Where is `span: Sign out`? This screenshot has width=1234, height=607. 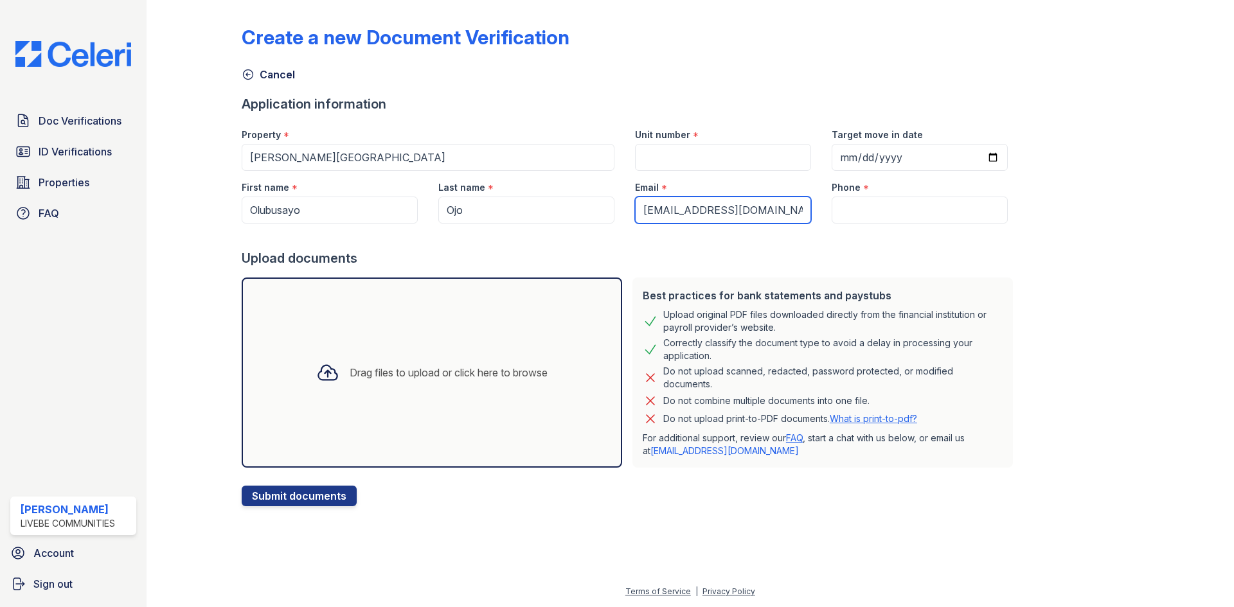 span: Sign out is located at coordinates (53, 584).